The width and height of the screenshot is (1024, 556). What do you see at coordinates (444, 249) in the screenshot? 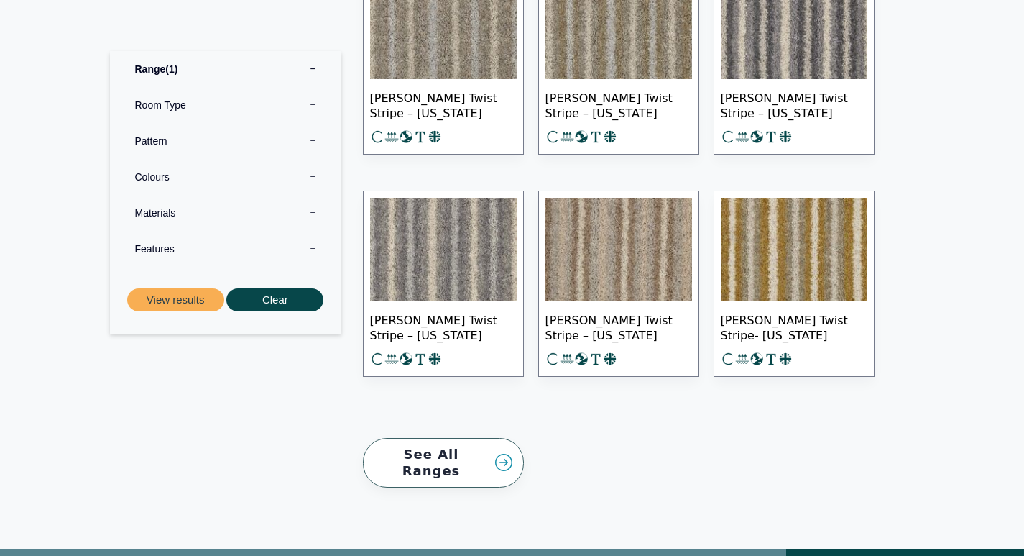
I see `img: Tomkinson Twist stripe - New York` at bounding box center [444, 249].